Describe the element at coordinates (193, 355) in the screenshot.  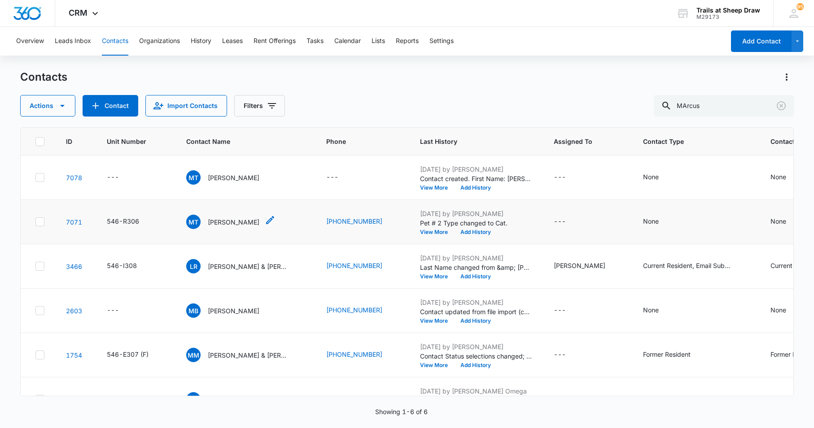
I see `span: MM` at that location.